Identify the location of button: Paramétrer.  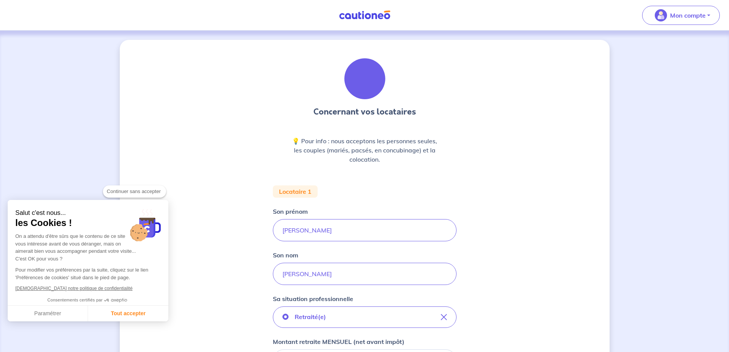
(48, 314).